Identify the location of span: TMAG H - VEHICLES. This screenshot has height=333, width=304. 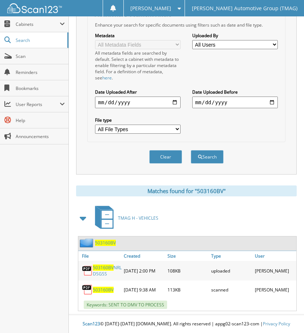
(138, 218).